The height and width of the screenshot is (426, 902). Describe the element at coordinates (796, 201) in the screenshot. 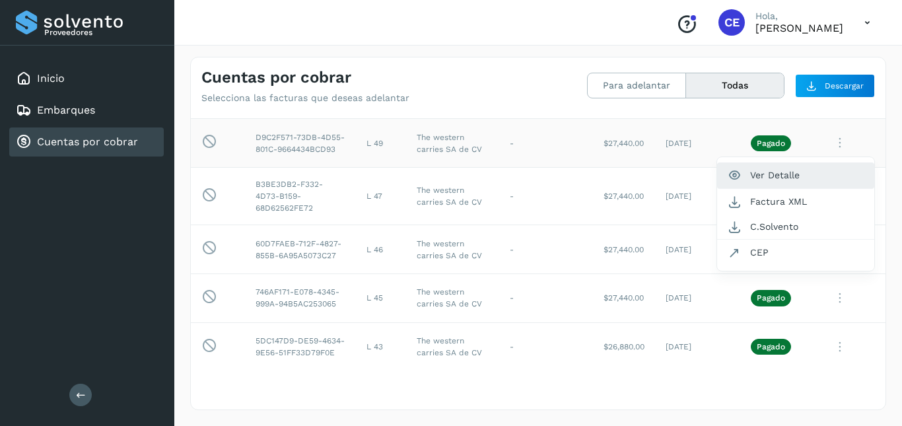

I see `button: Factura XML` at that location.